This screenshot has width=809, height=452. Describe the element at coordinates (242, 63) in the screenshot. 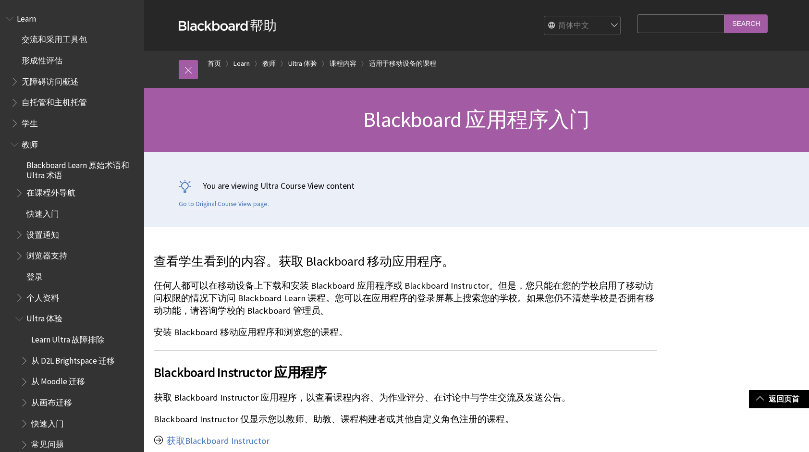

I see `a: Learn` at that location.